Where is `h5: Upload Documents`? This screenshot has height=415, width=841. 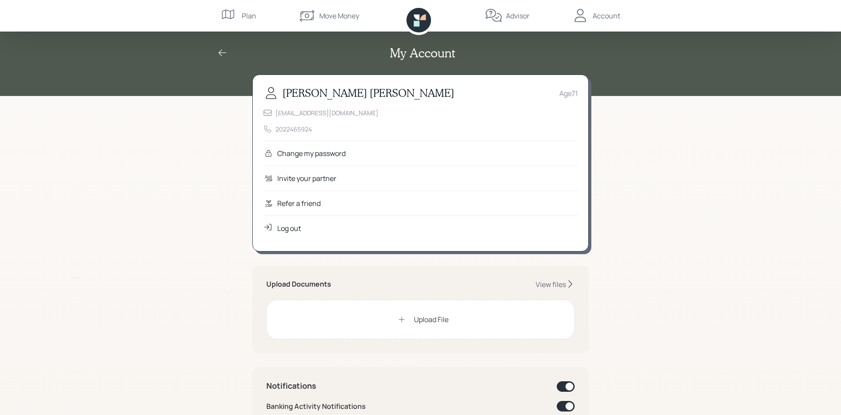
h5: Upload Documents is located at coordinates (299, 284).